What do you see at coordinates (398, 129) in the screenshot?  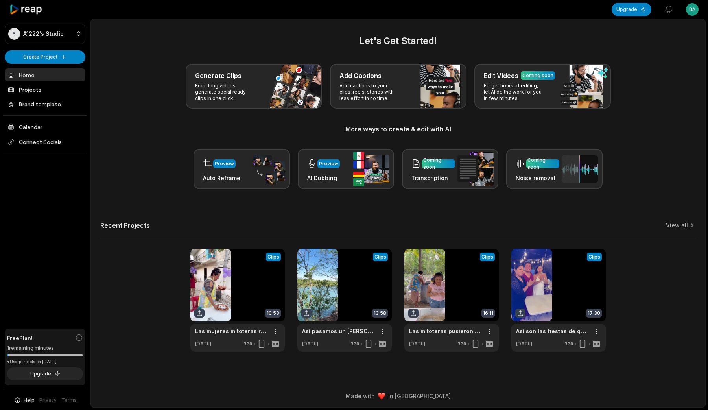 I see `h3: More ways to create & edit with AI` at bounding box center [398, 129].